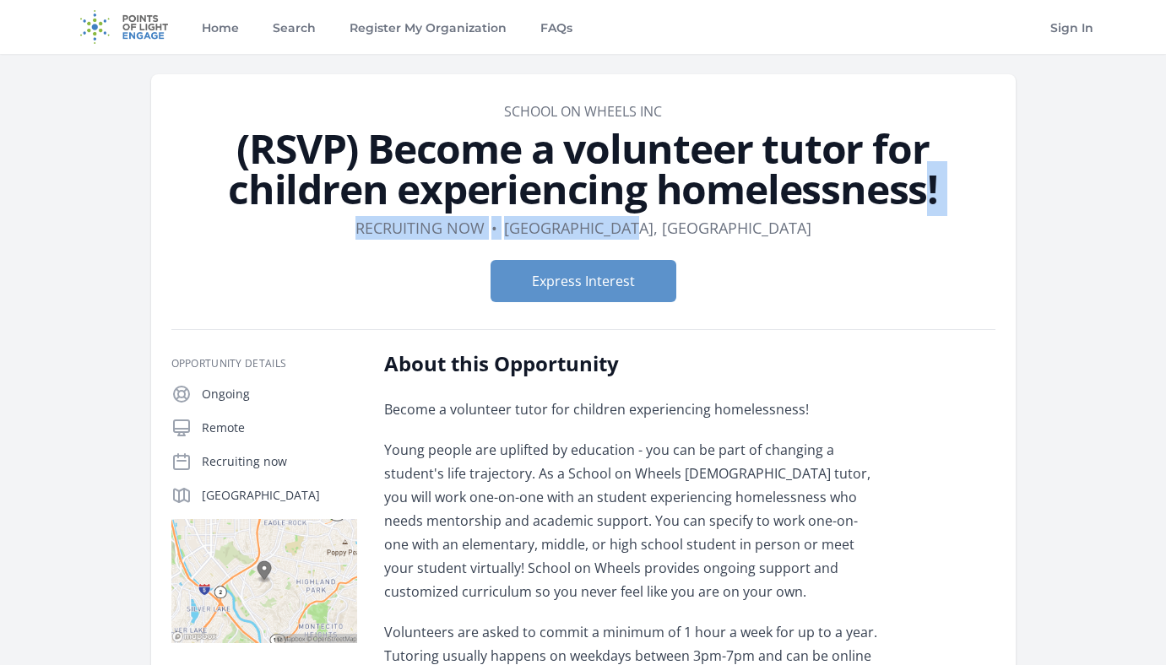  What do you see at coordinates (631, 410) in the screenshot?
I see `p: Become a volunteer tutor for children experiencing homelessness!` at bounding box center [631, 410].